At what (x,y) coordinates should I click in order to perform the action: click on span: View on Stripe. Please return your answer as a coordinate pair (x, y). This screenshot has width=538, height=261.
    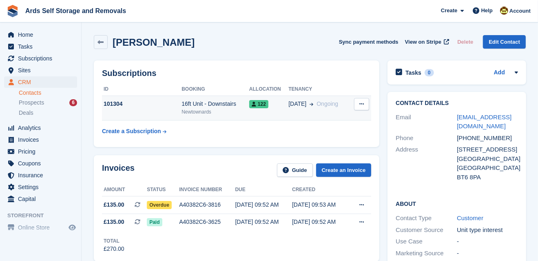
    Looking at the image, I should click on (423, 42).